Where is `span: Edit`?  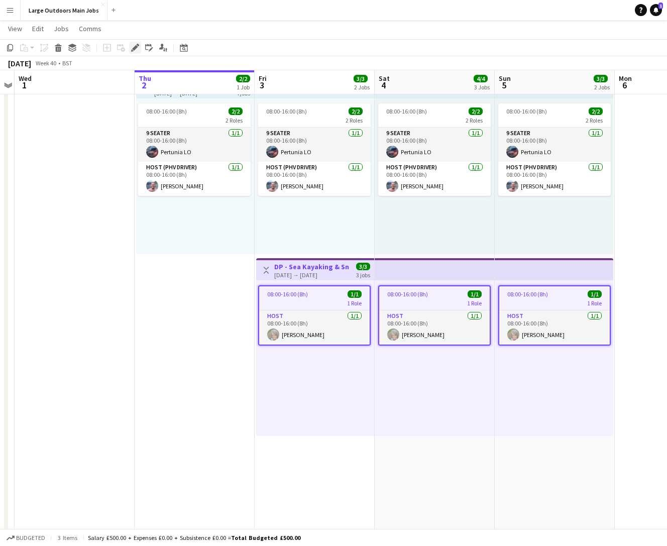 span: Edit is located at coordinates (38, 29).